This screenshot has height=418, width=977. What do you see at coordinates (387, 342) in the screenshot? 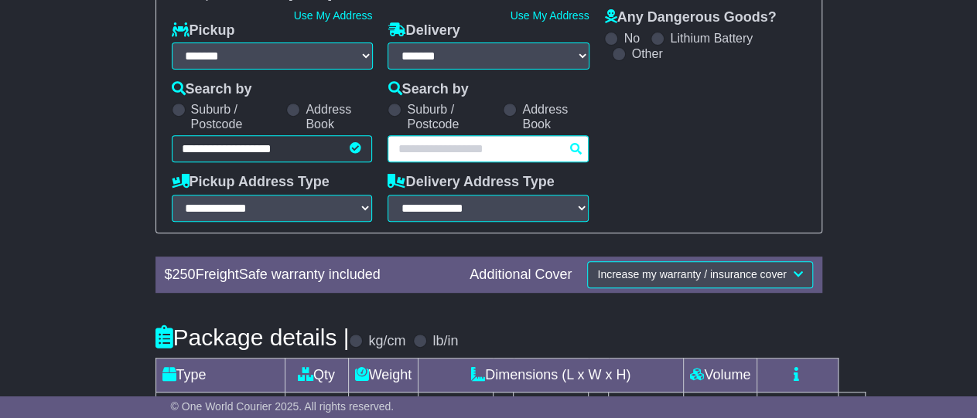
I see `label: kg/cm` at bounding box center [387, 342].